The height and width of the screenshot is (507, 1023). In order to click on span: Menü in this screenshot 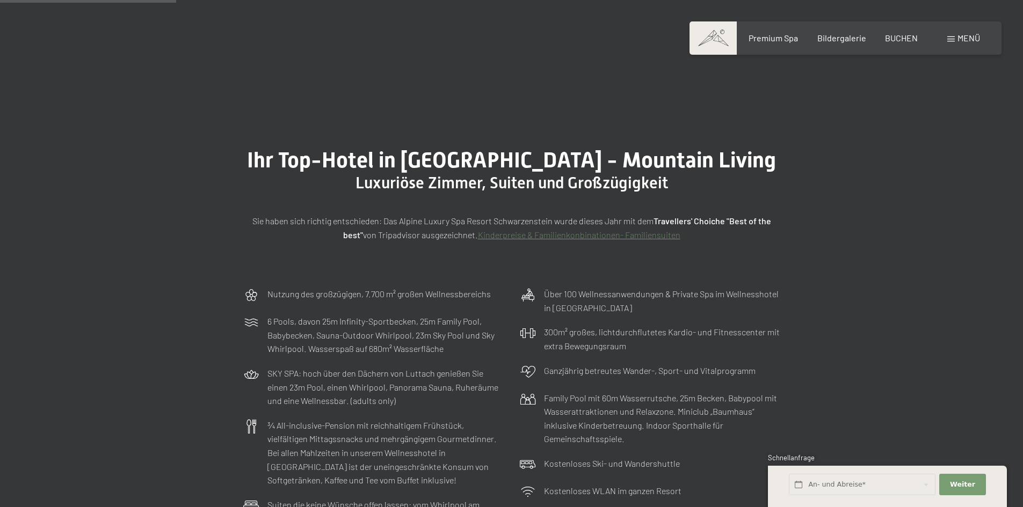, I will do `click(969, 38)`.